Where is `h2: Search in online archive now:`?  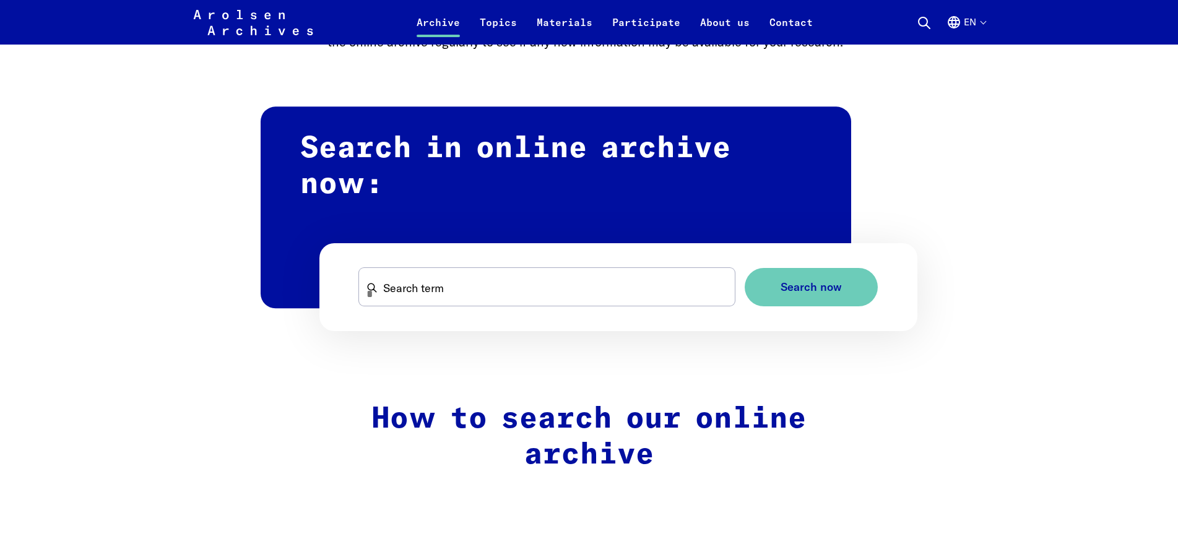 h2: Search in online archive now: is located at coordinates (556, 207).